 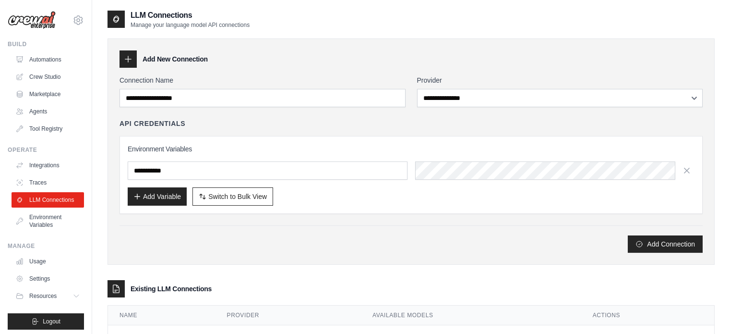 What do you see at coordinates (190, 15) in the screenshot?
I see `h2: LLM Connections` at bounding box center [190, 15].